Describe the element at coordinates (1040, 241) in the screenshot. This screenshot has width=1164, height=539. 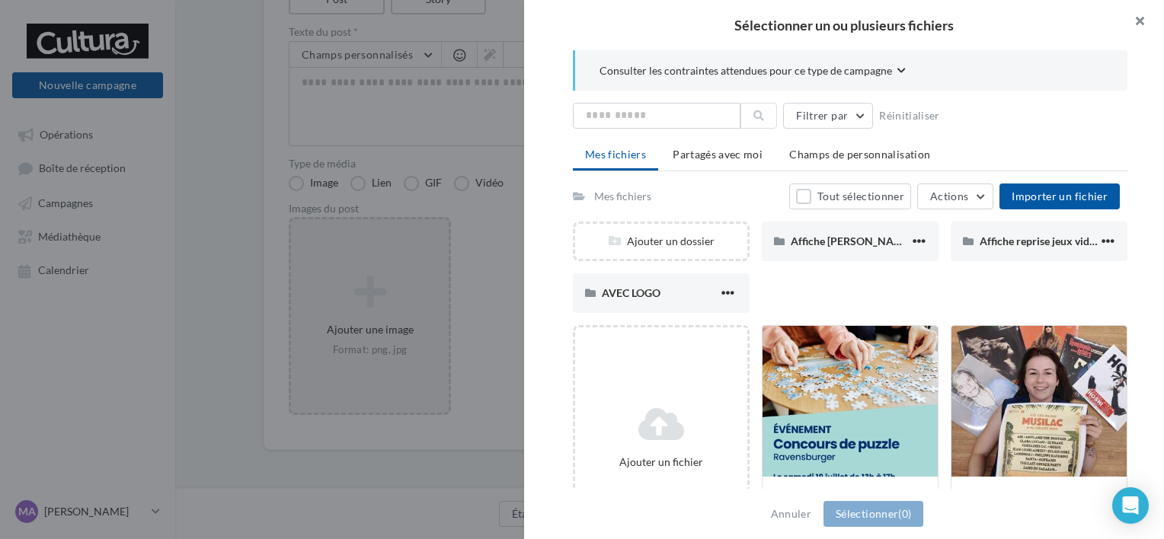
I see `span: Affiche reprise jeux vidéo` at that location.